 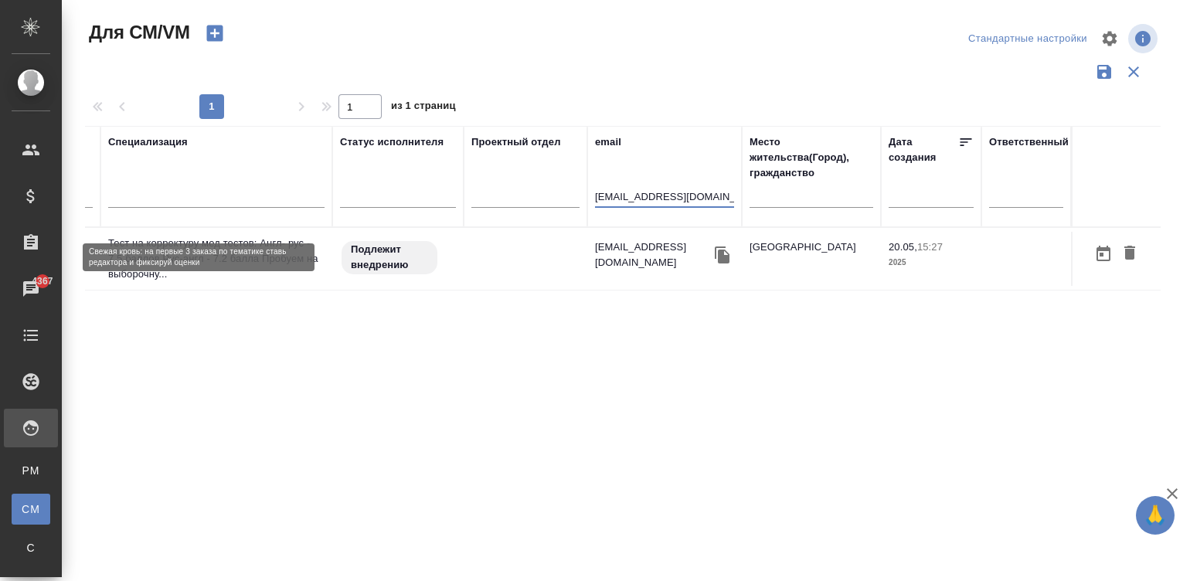 I want to click on span: PM, so click(x=31, y=471).